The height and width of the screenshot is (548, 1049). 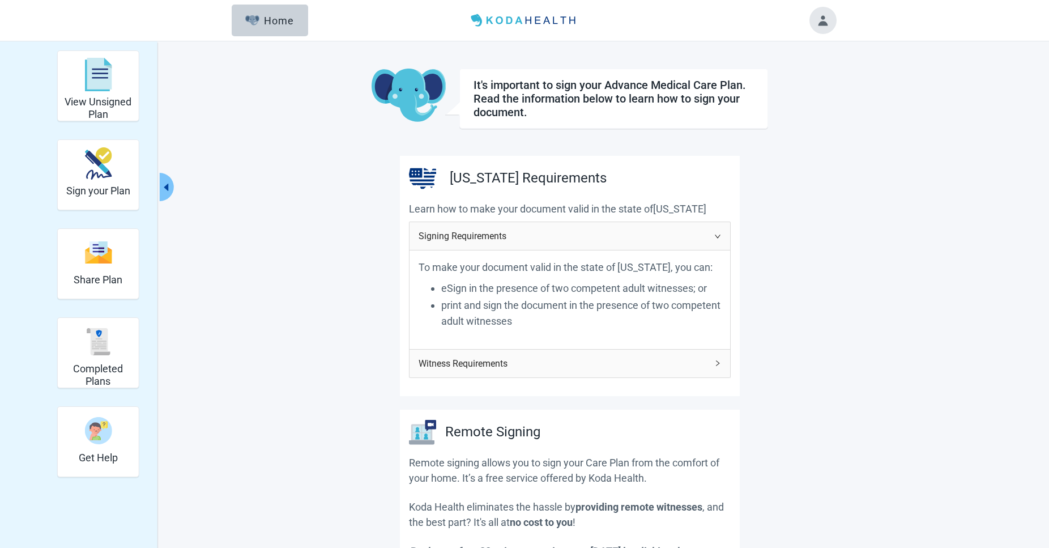 I want to click on span: , and the best part? It's all at, so click(x=566, y=514).